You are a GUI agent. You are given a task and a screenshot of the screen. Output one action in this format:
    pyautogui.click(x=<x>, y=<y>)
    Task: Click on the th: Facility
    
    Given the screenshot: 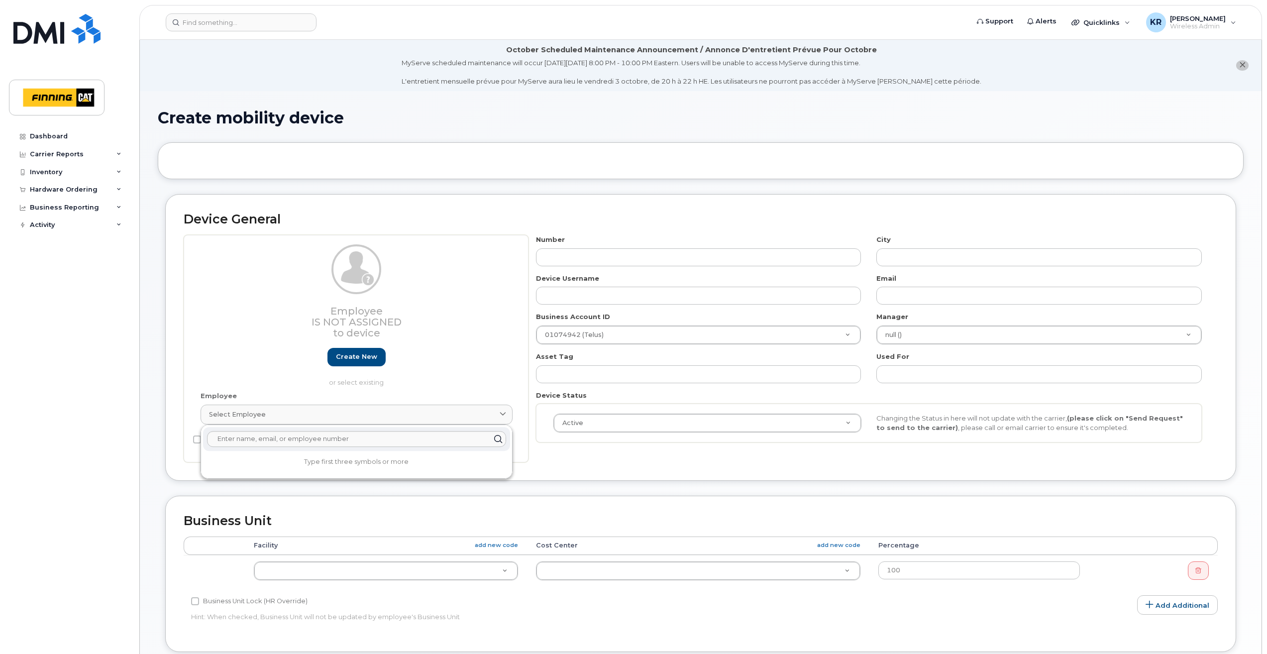 What is the action you would take?
    pyautogui.click(x=386, y=545)
    